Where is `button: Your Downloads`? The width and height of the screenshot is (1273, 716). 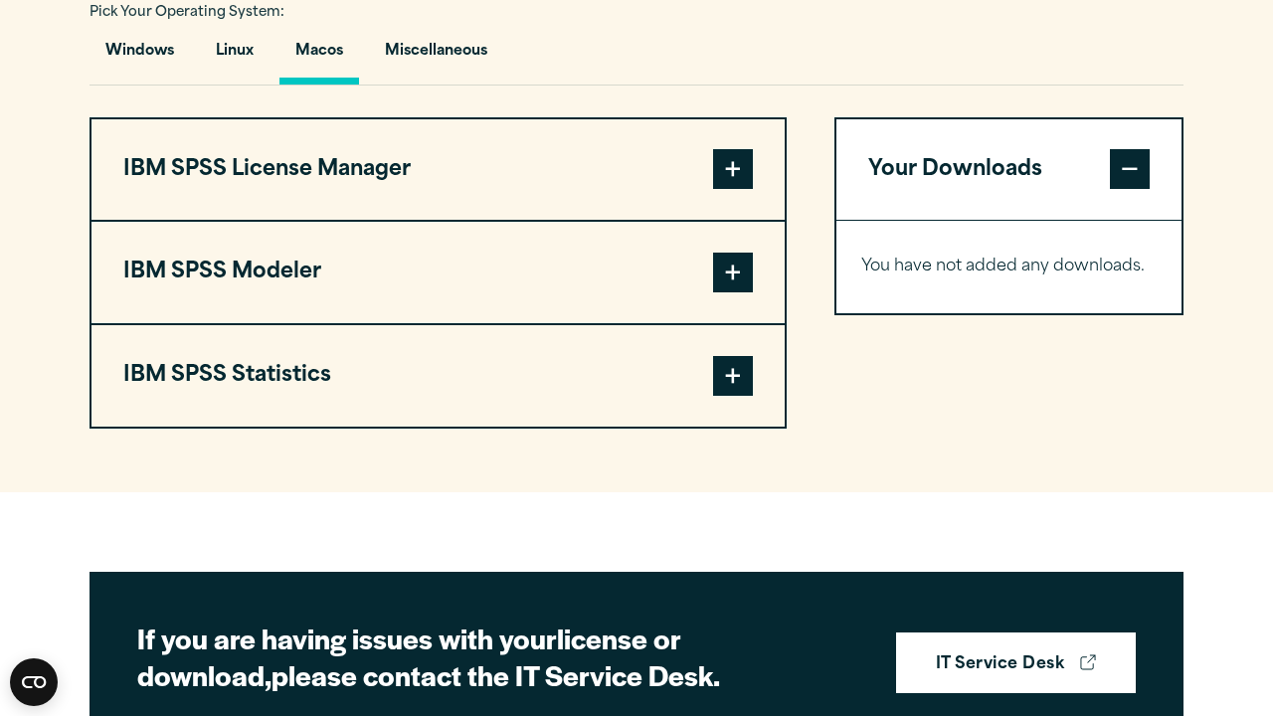
button: Your Downloads is located at coordinates (1008, 170).